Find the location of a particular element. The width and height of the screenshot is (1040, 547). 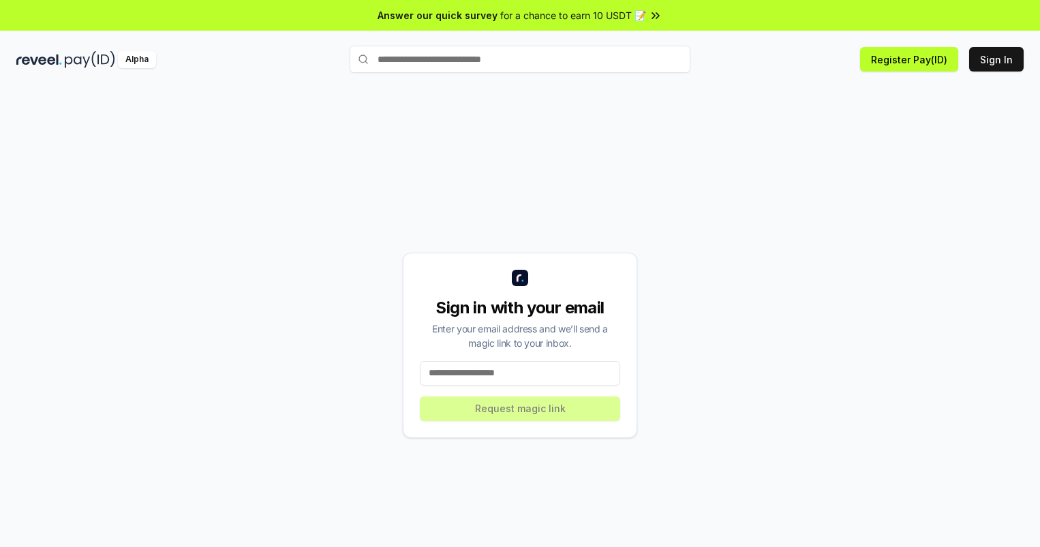

span: Answer our quick survey is located at coordinates (437, 15).